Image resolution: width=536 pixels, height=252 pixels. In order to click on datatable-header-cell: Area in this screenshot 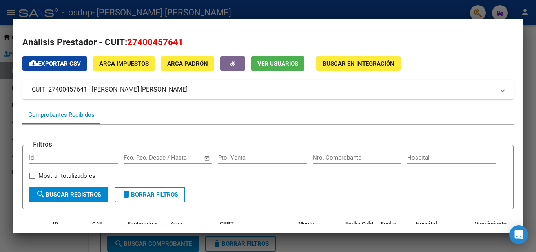, I will do `click(192, 232)`.